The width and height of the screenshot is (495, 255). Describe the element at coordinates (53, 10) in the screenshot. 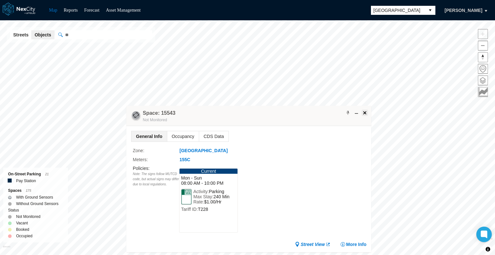

I see `a: Map` at that location.